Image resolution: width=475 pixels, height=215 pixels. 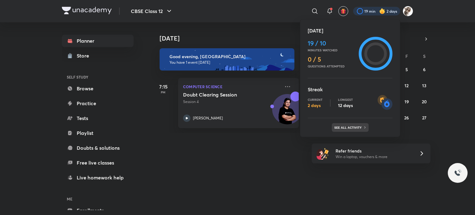 What do you see at coordinates (332, 50) in the screenshot?
I see `p: Minutes watched` at bounding box center [332, 50].